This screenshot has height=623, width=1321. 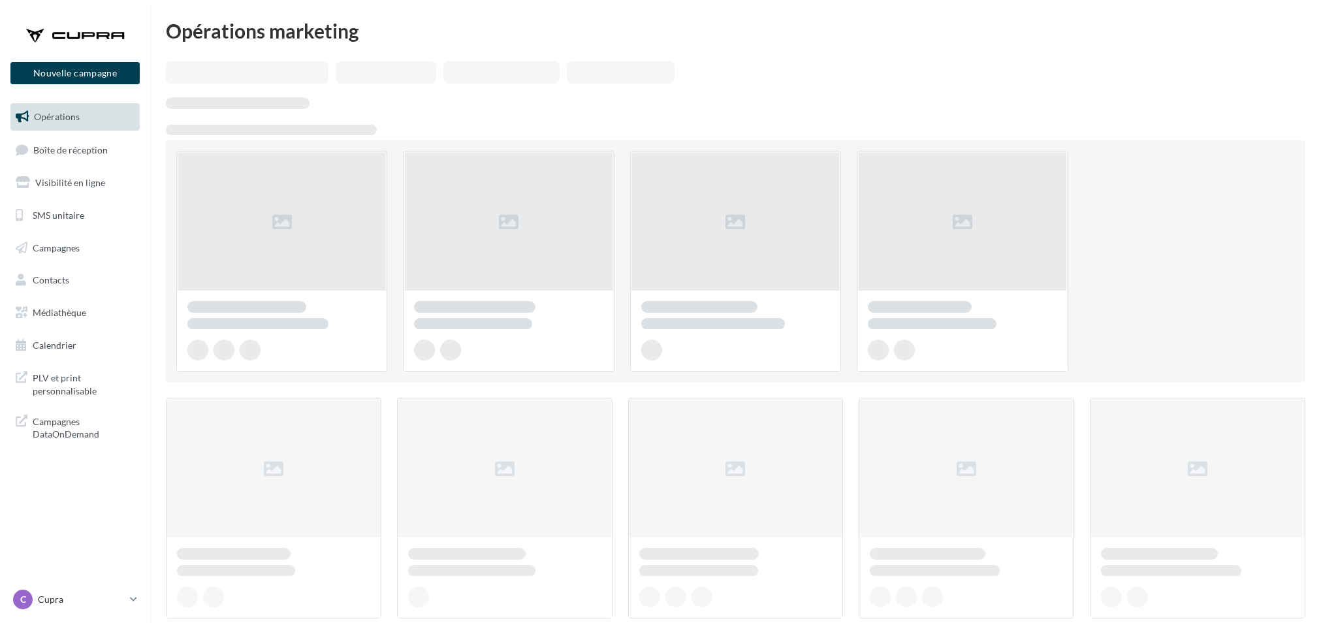 What do you see at coordinates (58, 215) in the screenshot?
I see `span: SMS unitaire` at bounding box center [58, 215].